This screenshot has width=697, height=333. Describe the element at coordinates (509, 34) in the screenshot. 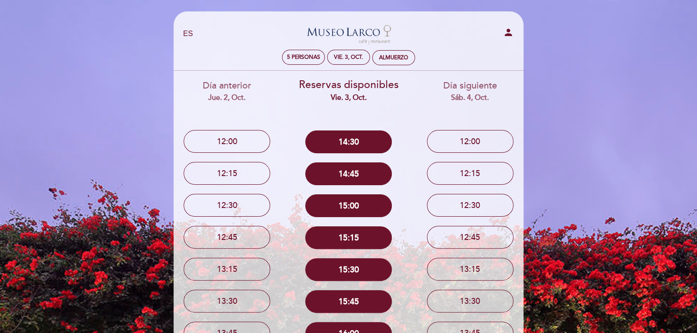

I see `button: person` at that location.